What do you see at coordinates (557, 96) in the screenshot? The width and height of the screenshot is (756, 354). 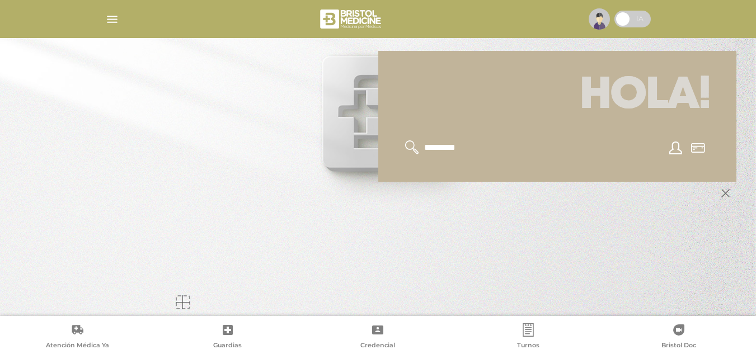 I see `h1: Hola!` at bounding box center [557, 96].